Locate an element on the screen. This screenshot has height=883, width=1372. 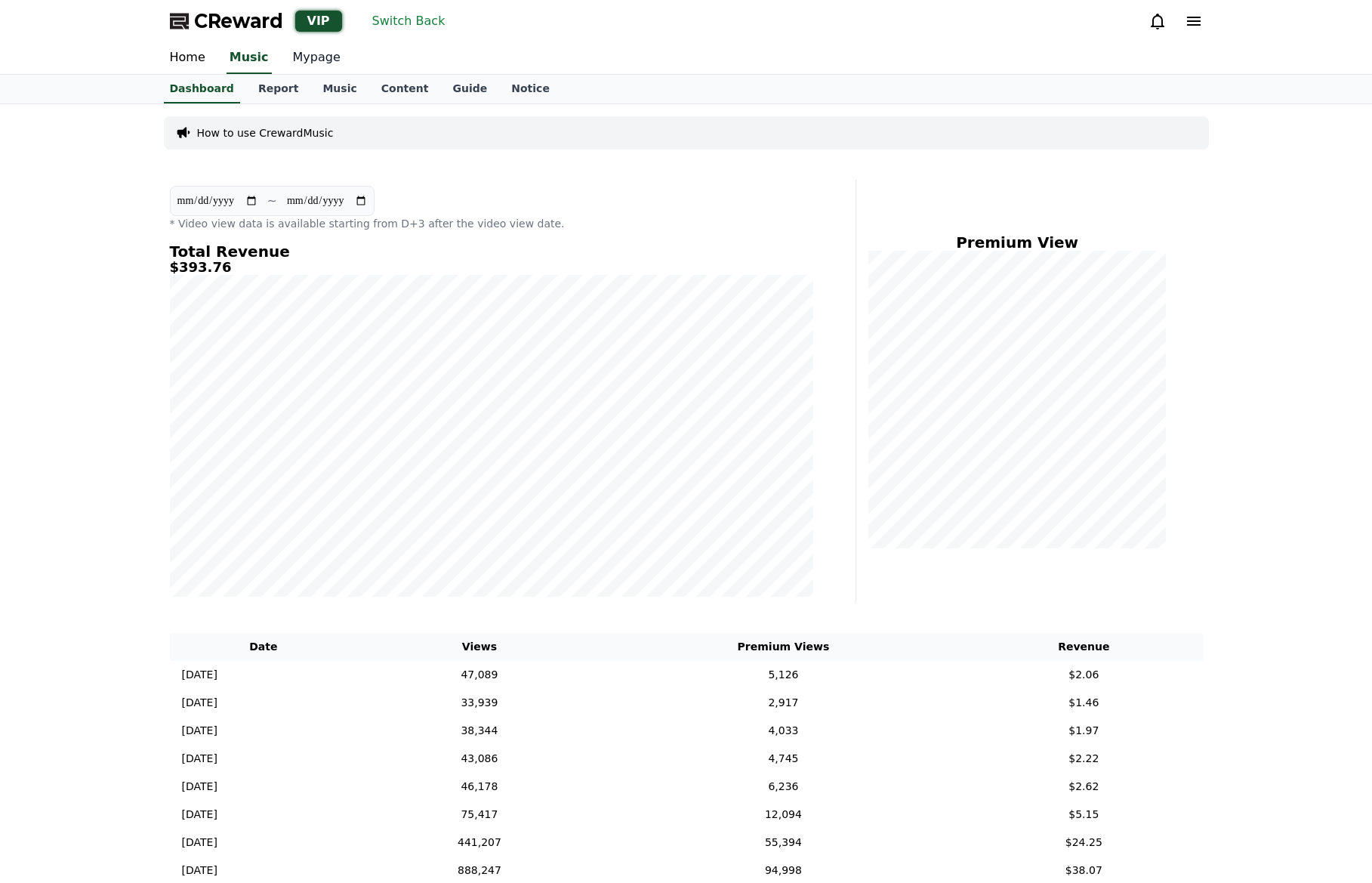
td: 6,236 is located at coordinates (783, 787).